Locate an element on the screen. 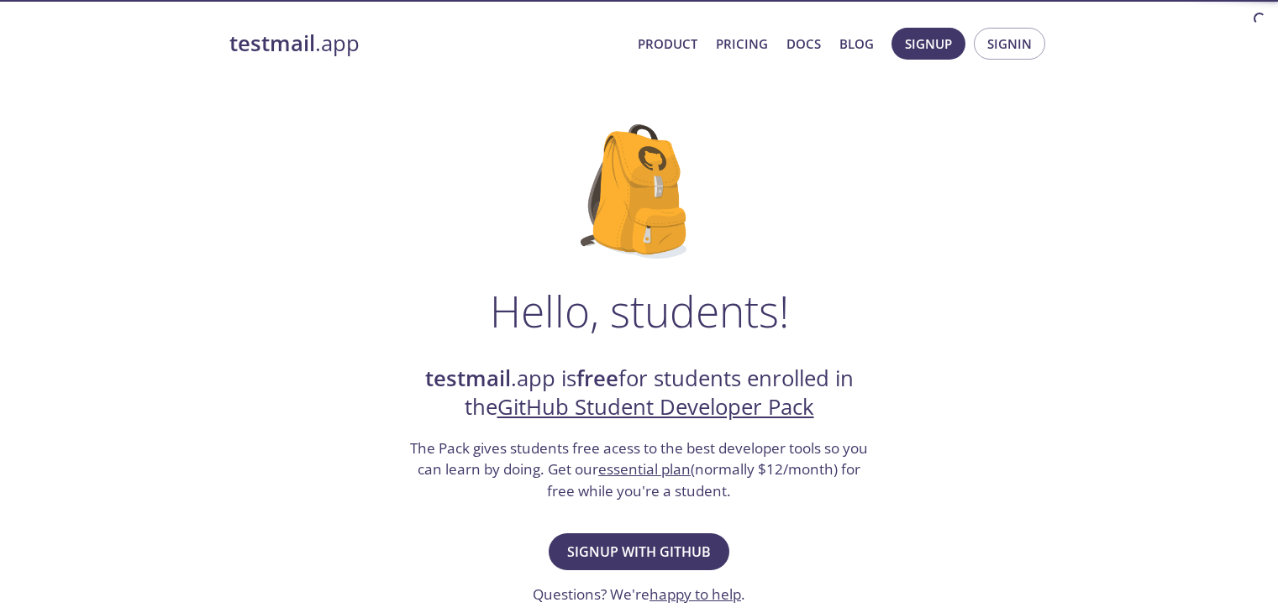  span: Signup is located at coordinates (928, 44).